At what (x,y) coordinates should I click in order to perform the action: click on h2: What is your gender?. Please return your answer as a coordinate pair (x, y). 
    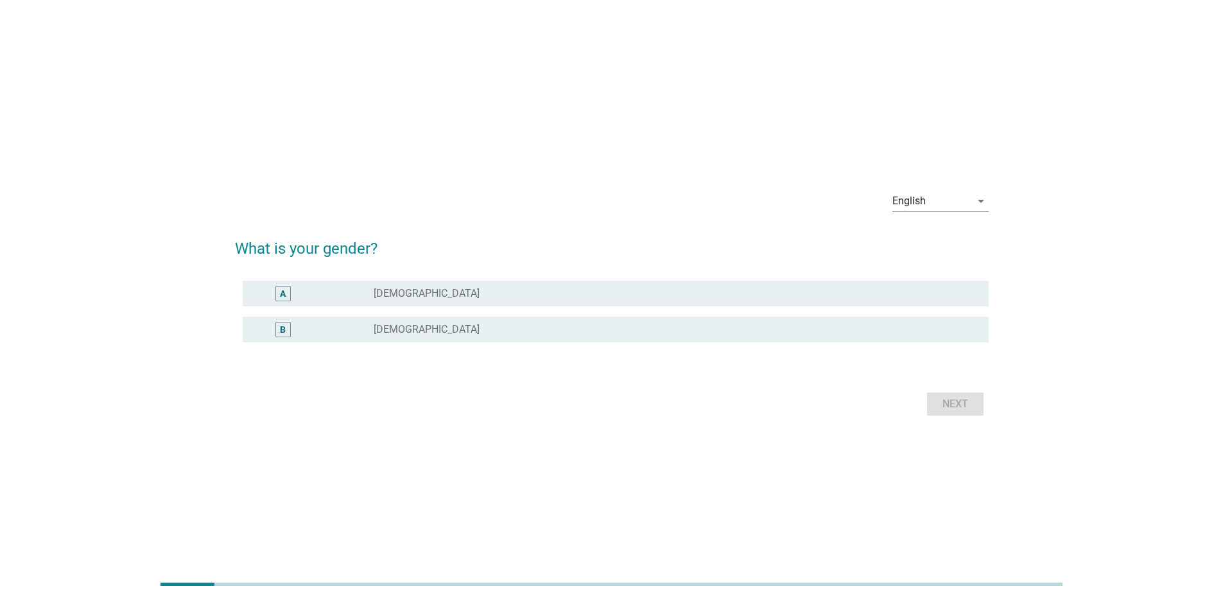
    Looking at the image, I should click on (612, 242).